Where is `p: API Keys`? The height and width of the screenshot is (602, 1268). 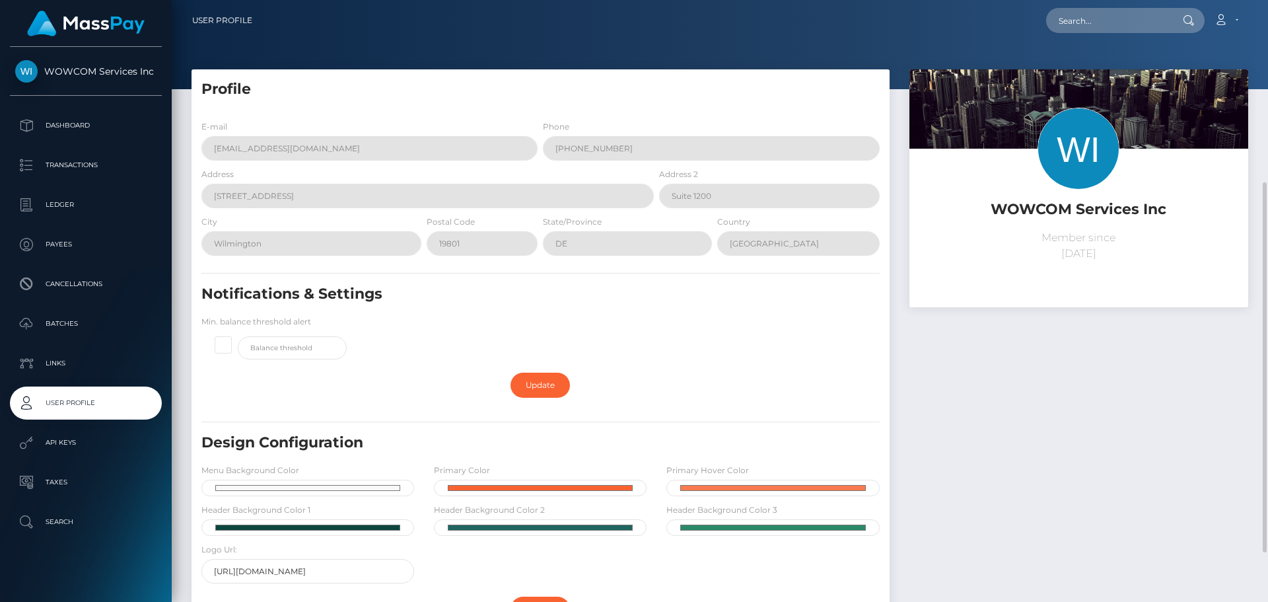 p: API Keys is located at coordinates (86, 442).